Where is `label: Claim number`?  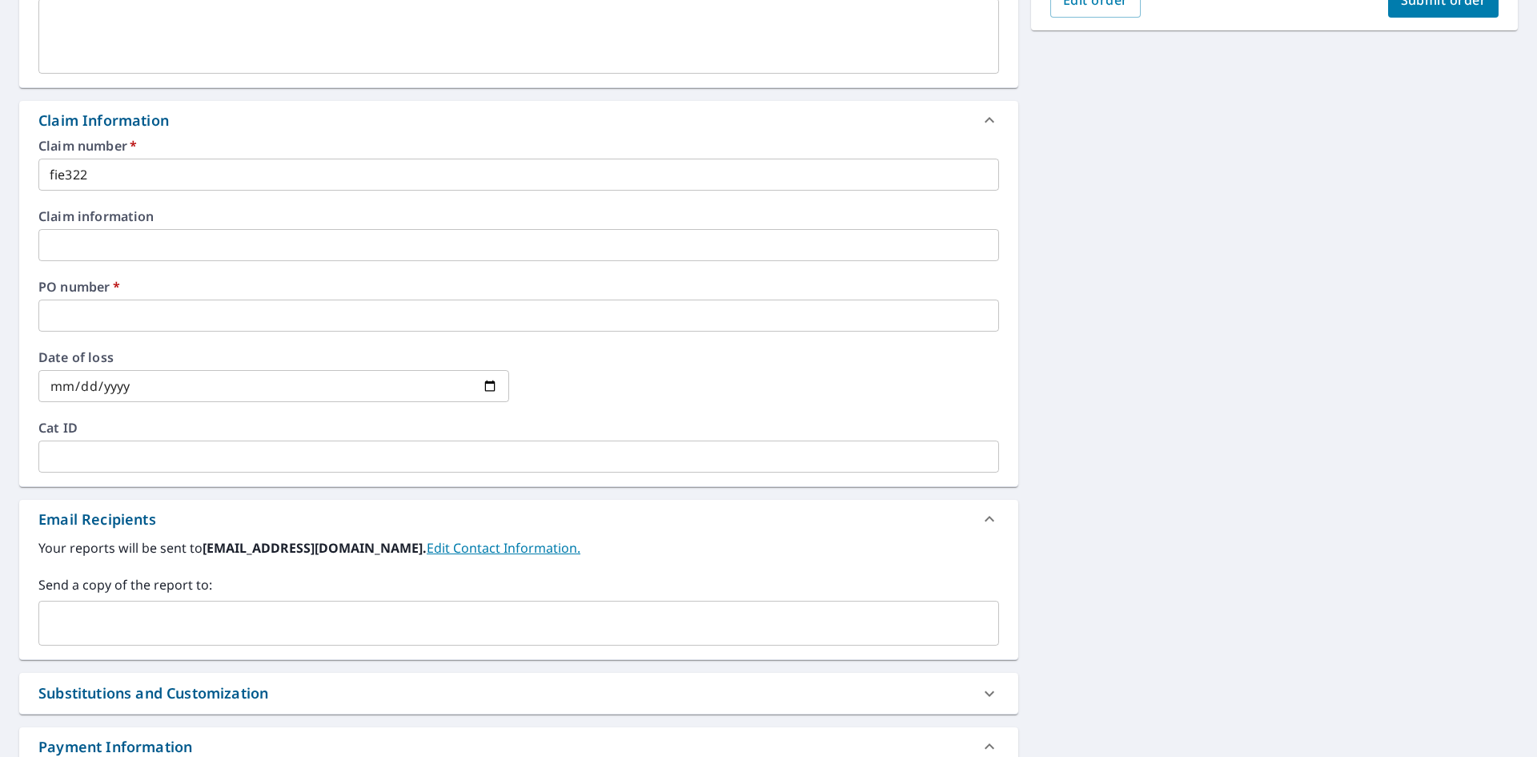
label: Claim number is located at coordinates (519, 146).